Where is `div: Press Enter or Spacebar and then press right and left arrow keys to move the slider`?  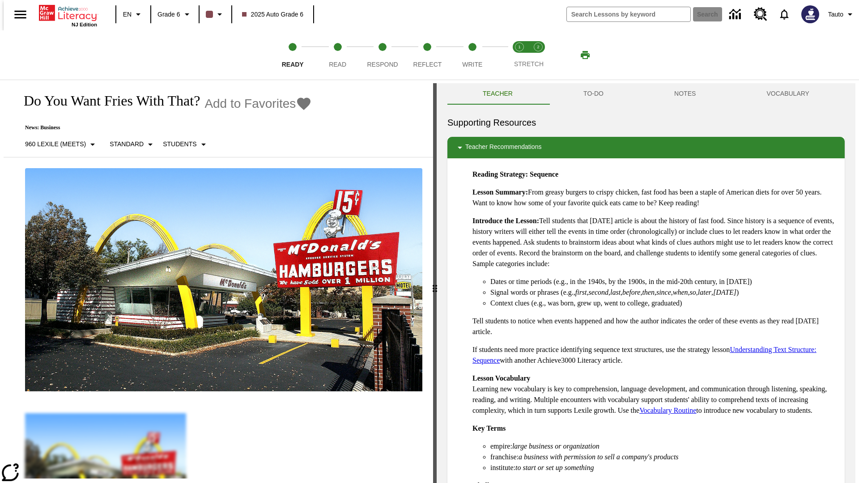
div: Press Enter or Spacebar and then press right and left arrow keys to move the slider is located at coordinates (435, 283).